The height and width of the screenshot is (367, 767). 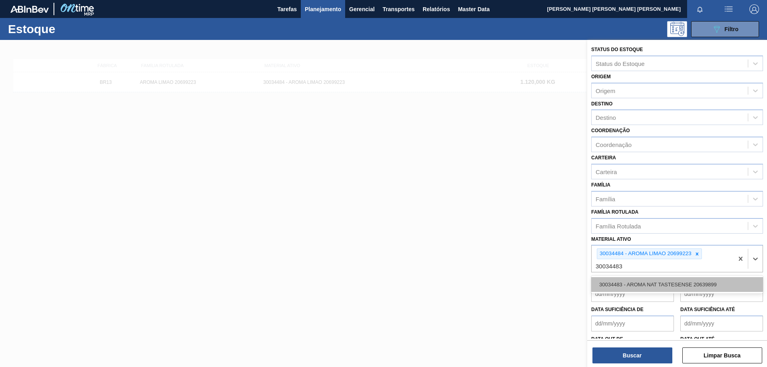 I want to click on label: Origem, so click(x=601, y=77).